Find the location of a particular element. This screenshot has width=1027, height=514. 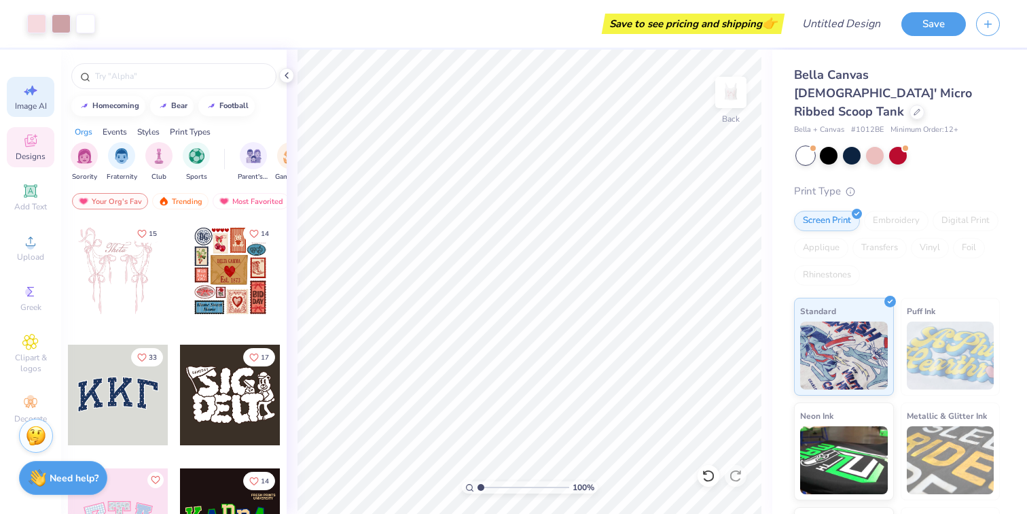

img: Neon Ink is located at coordinates (844, 460).